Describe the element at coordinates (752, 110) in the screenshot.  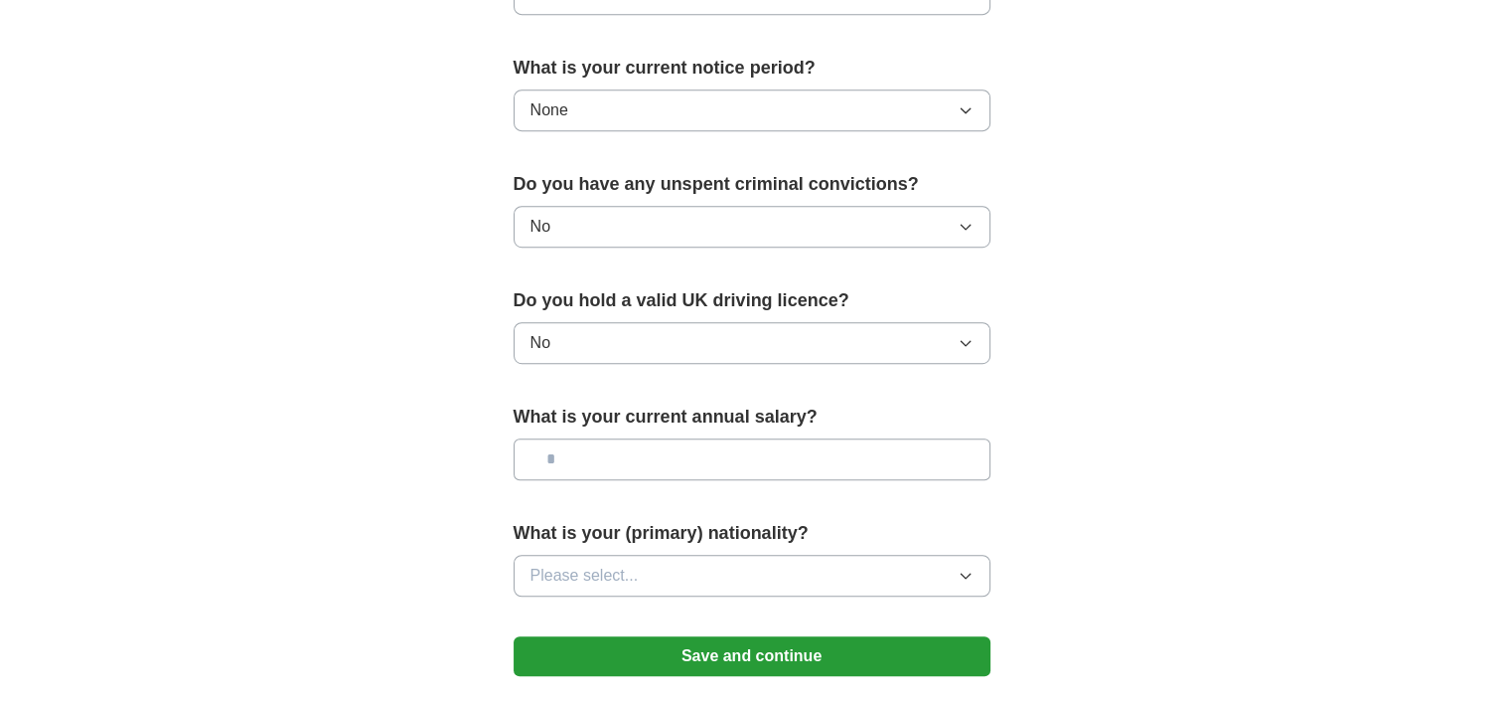
I see `button: None` at that location.